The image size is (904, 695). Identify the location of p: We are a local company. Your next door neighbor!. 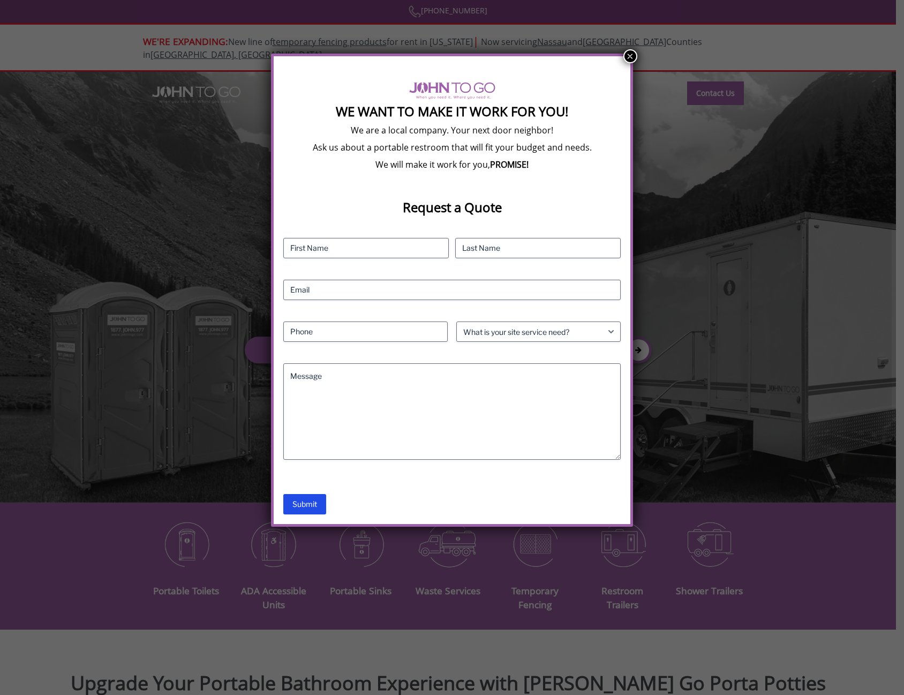
(452, 130).